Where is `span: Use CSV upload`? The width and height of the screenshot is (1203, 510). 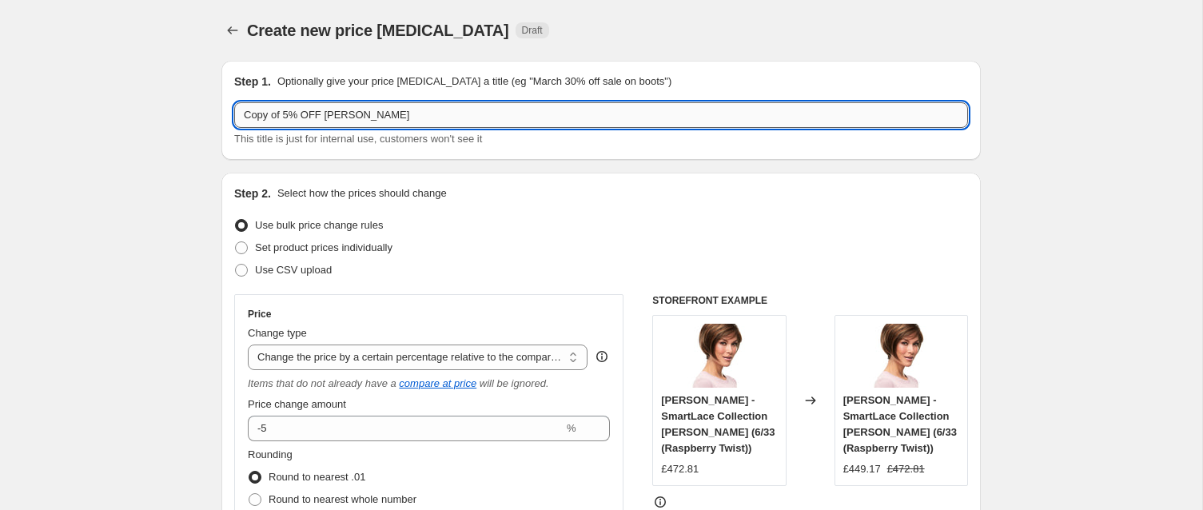 span: Use CSV upload is located at coordinates (293, 269).